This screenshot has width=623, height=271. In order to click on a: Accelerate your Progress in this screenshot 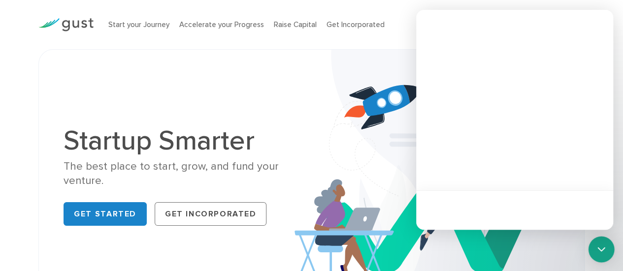, I will do `click(221, 25)`.